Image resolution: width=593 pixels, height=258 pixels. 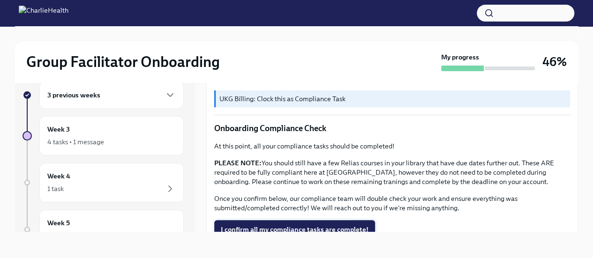 I want to click on h6: Week 4, so click(x=59, y=176).